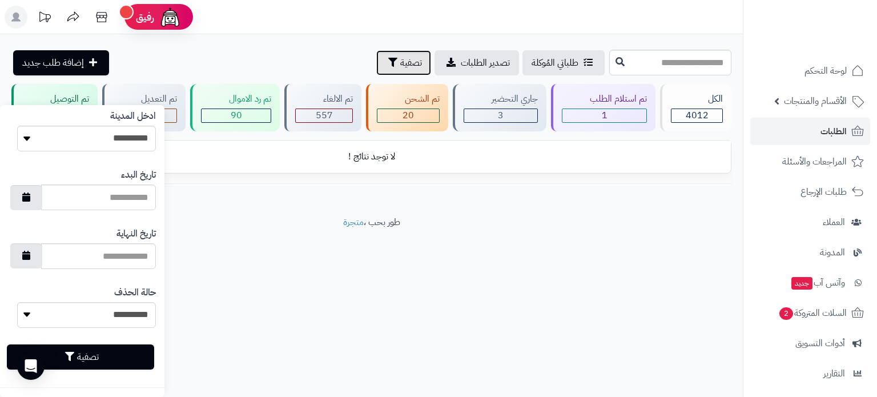  I want to click on div: 20, so click(408, 115).